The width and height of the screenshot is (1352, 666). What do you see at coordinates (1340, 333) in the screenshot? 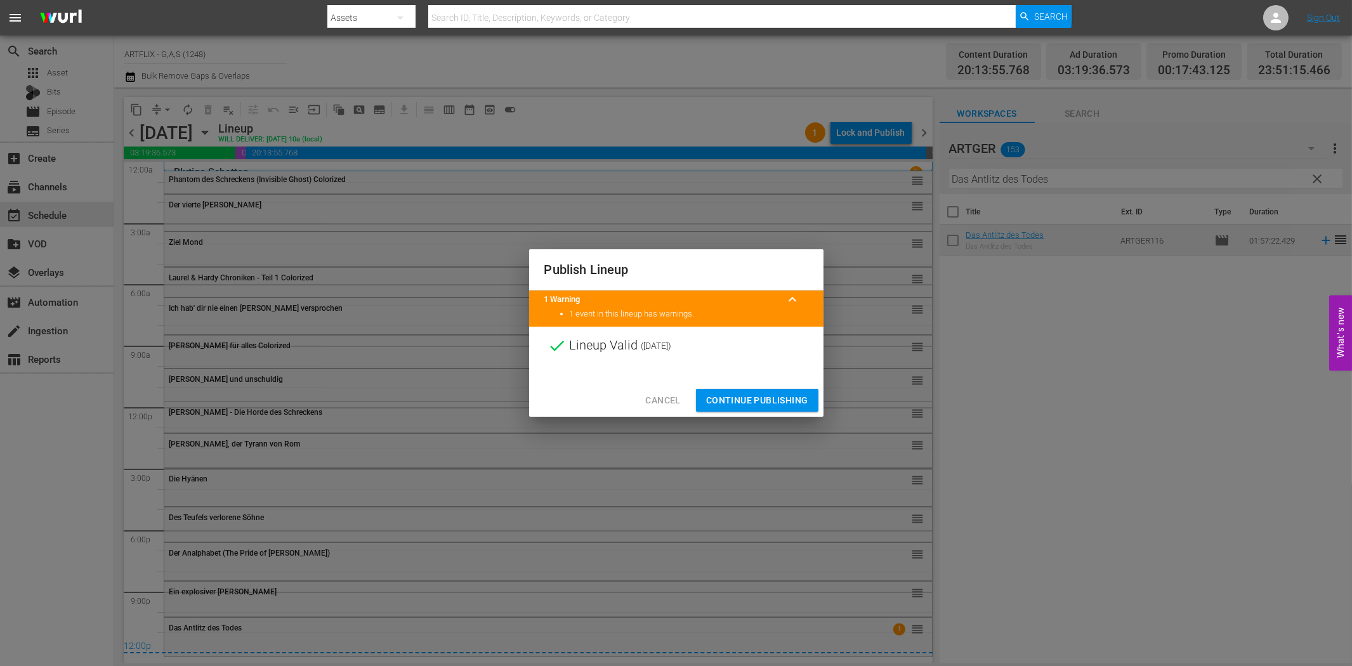
I see `button: Open Feedback Widget` at bounding box center [1340, 333].